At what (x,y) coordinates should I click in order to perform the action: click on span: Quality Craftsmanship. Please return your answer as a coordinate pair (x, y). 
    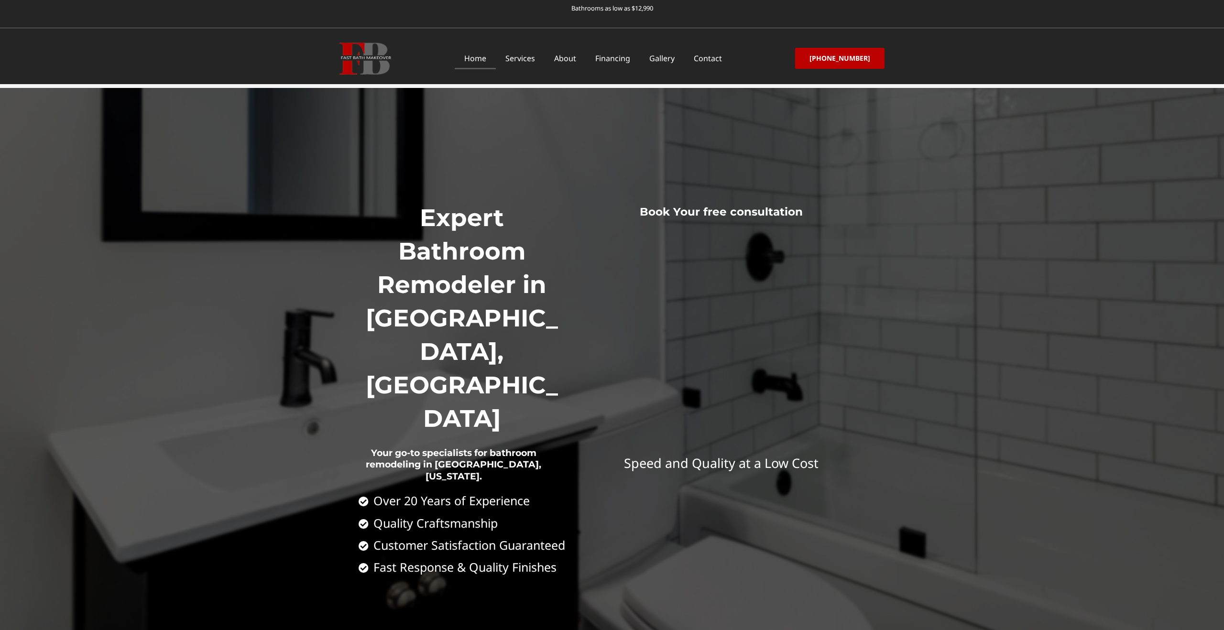
    Looking at the image, I should click on (434, 523).